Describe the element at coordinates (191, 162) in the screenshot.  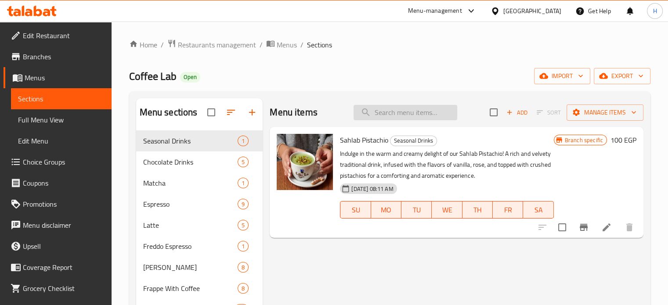
I see `div: Chocolate Drinks` at that location.